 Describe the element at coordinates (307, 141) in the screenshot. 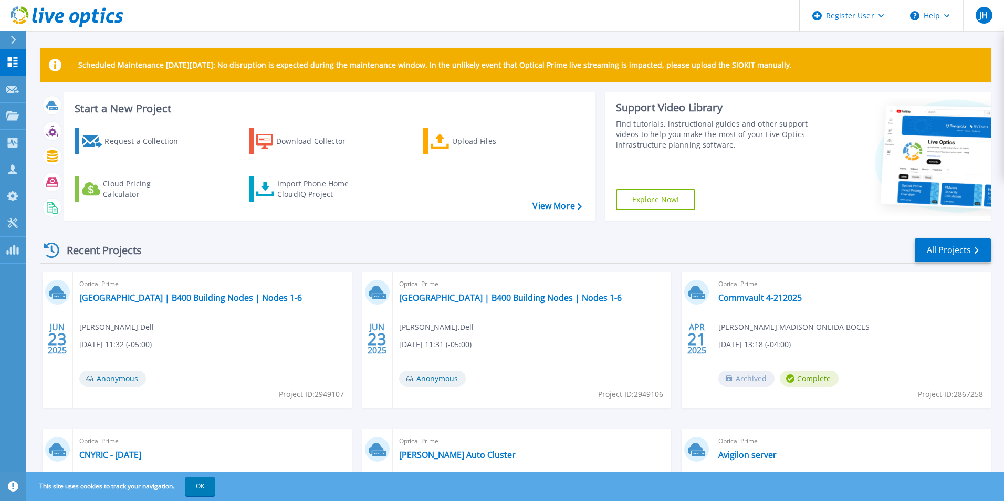

I see `a: Download Collector` at that location.